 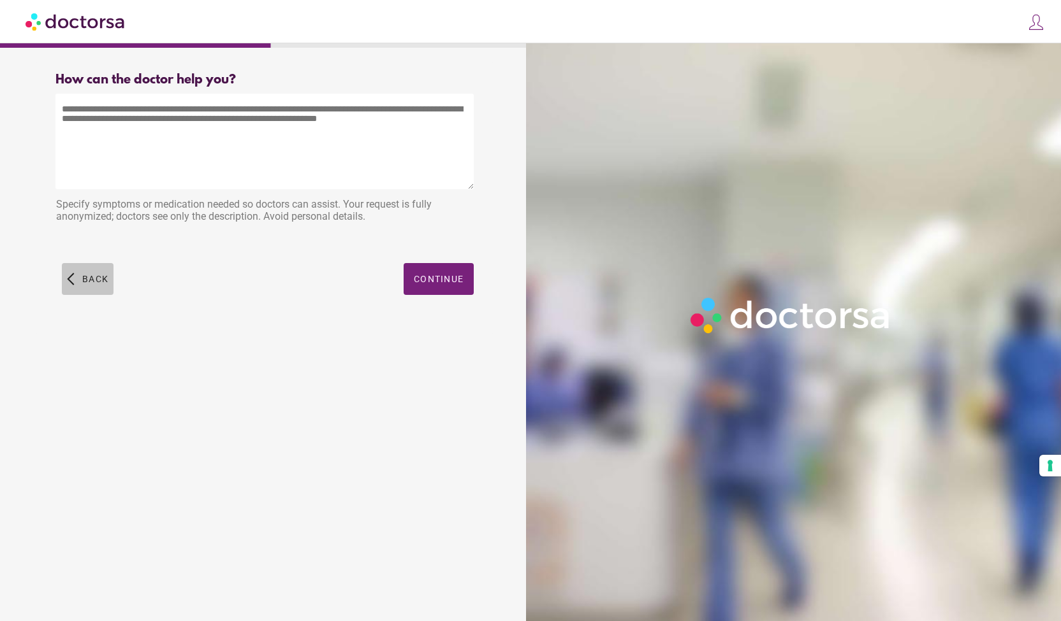 What do you see at coordinates (1050, 466) in the screenshot?
I see `button: Your consent preferences for tracking technologies` at bounding box center [1050, 466].